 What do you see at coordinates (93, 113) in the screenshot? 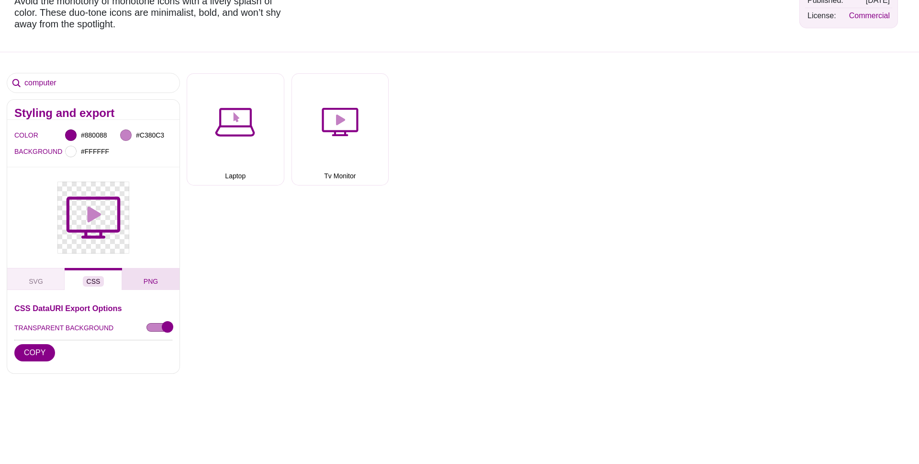
I see `h2: Styling and export` at bounding box center [93, 113].